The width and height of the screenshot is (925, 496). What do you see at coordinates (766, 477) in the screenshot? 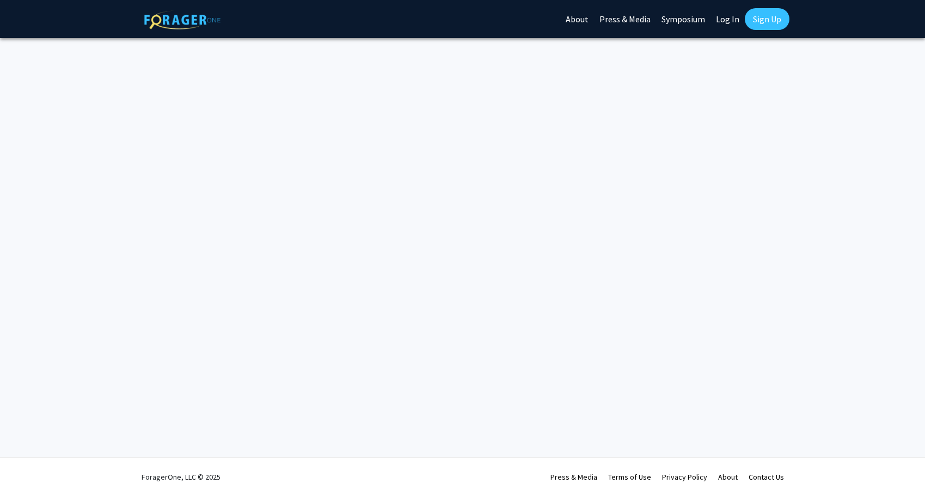
I see `a: Contact Us` at bounding box center [766, 477].